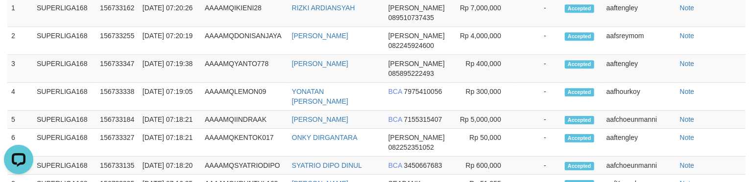  What do you see at coordinates (244, 143) in the screenshot?
I see `td: AAAAMQKENTOK017` at bounding box center [244, 143].